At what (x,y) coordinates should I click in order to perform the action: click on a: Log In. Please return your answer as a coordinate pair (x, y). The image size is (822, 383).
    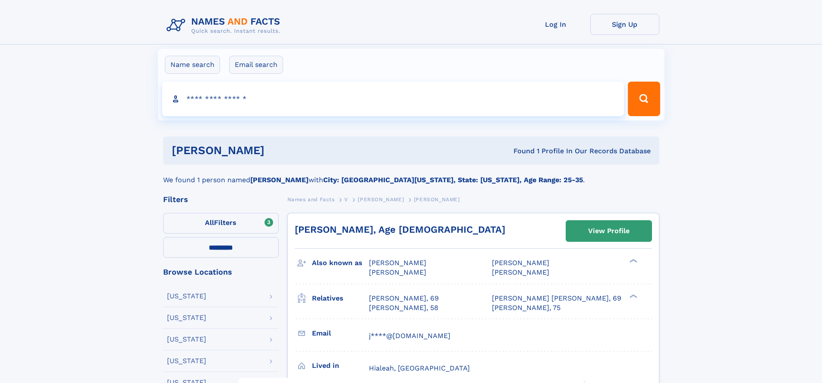
    Looking at the image, I should click on (556, 24).